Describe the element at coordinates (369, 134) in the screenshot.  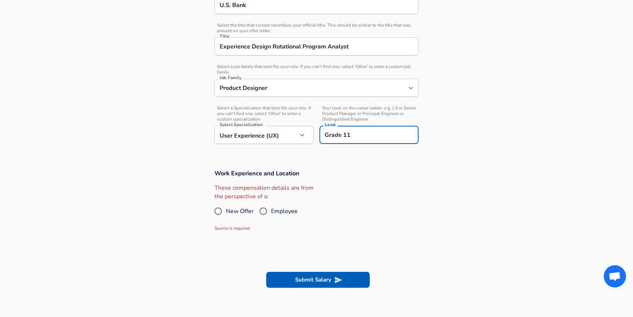
I see `input: L3` at that location.